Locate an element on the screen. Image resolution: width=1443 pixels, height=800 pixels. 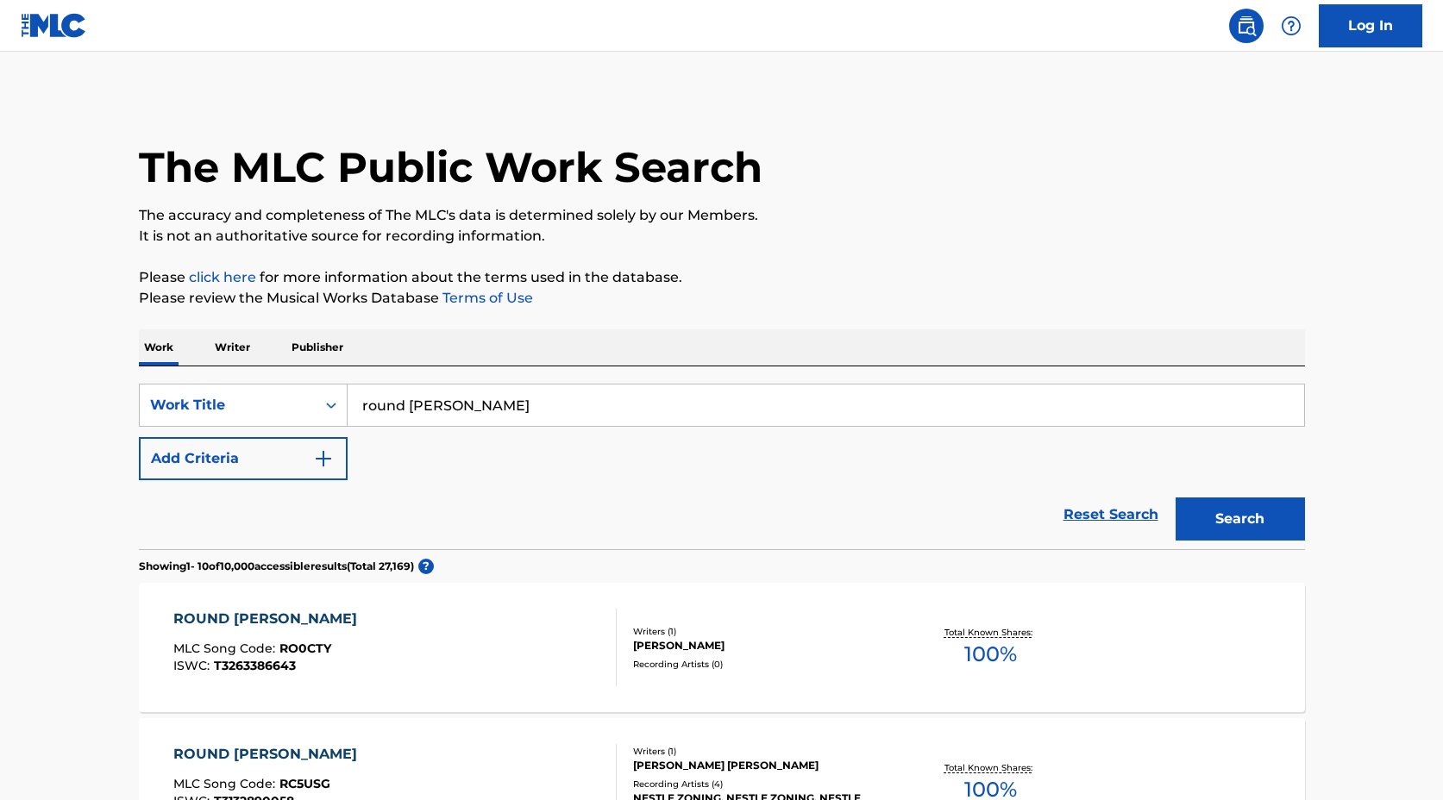
span: RO0CTY is located at coordinates (305, 649).